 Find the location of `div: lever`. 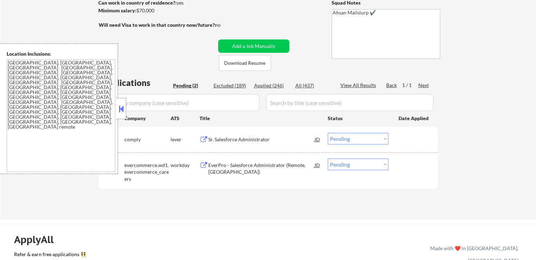

div: lever is located at coordinates (185, 139).